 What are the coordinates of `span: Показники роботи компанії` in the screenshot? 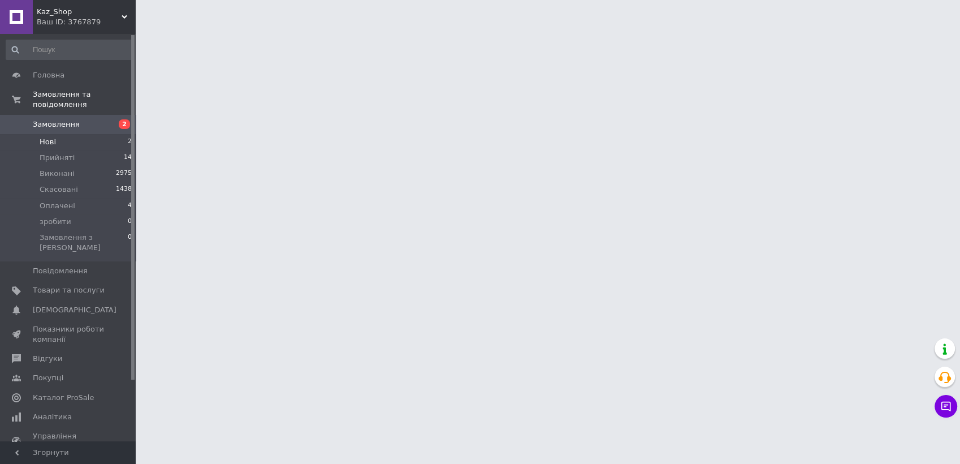 It's located at (68, 334).